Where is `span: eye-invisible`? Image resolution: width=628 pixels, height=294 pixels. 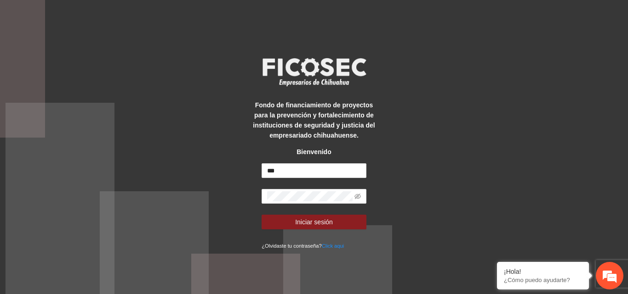
span: eye-invisible is located at coordinates (357, 197).